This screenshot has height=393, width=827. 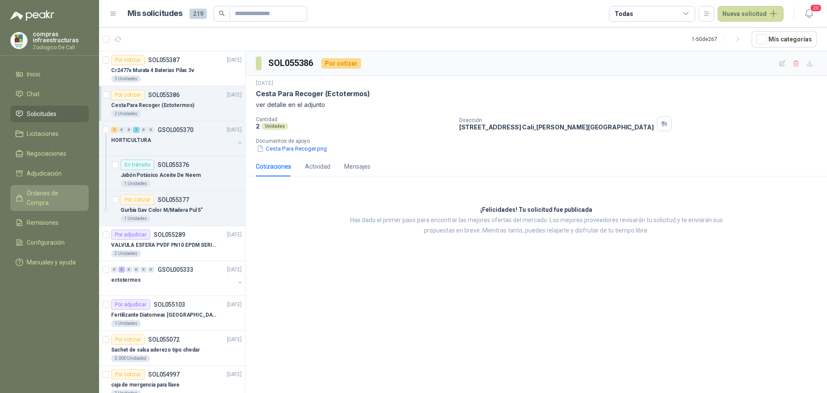 What do you see at coordinates (46, 242) in the screenshot?
I see `span: Configuración` at bounding box center [46, 242].